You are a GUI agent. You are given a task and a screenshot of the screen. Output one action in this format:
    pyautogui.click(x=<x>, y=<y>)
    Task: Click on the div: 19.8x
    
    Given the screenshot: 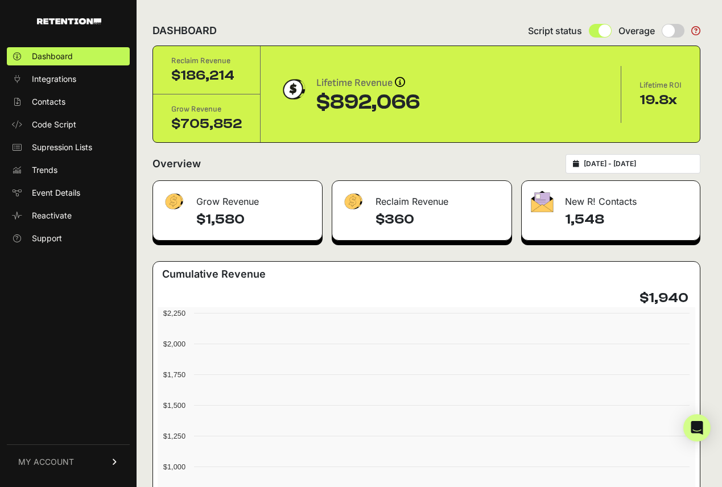 What is the action you would take?
    pyautogui.click(x=661, y=100)
    